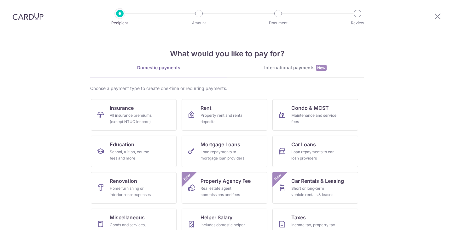 This screenshot has width=454, height=230. Describe the element at coordinates (303, 145) in the screenshot. I see `span: Car Loans` at that location.